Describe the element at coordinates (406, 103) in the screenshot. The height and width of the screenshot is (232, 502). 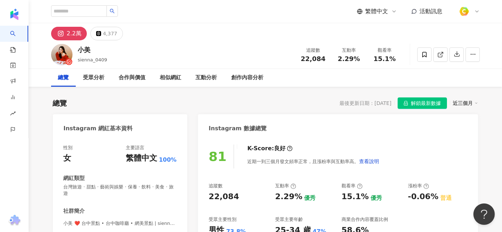
I see `span: lock` at that location.